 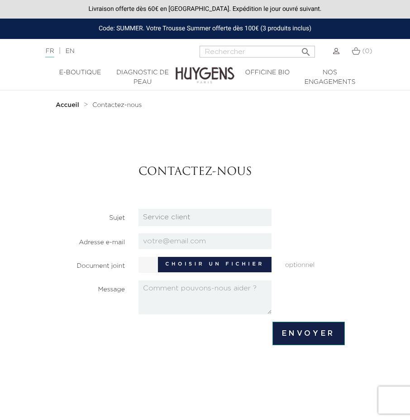 What do you see at coordinates (49, 52) in the screenshot?
I see `a: FR` at bounding box center [49, 52].